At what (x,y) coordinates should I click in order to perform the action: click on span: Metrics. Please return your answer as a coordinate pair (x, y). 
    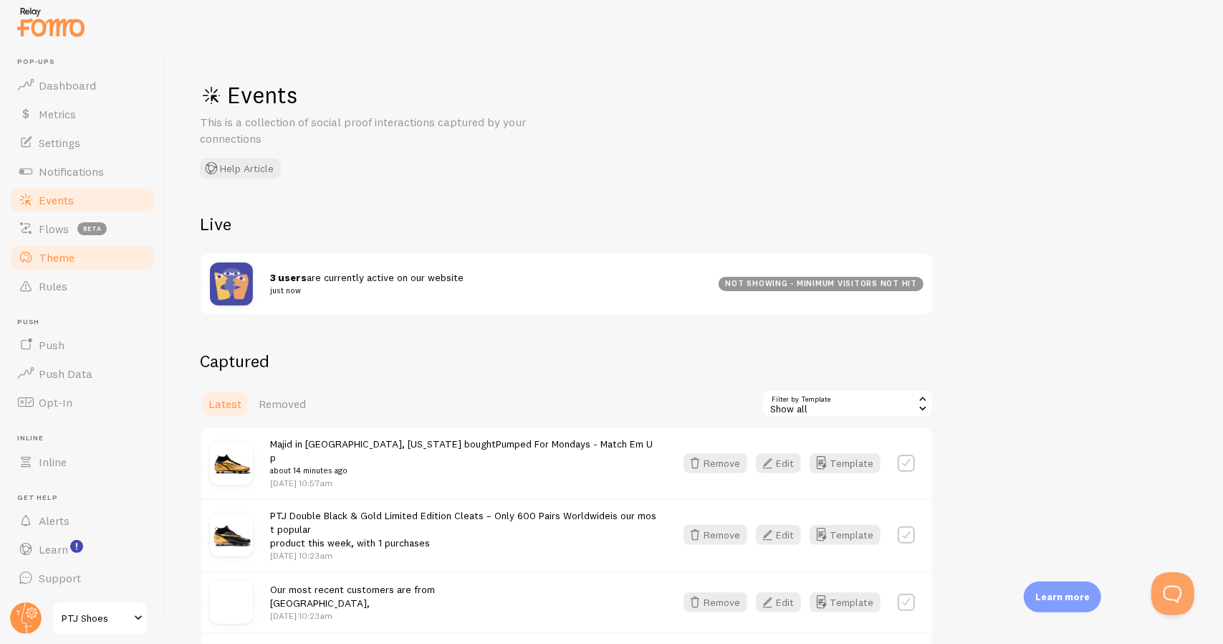
    Looking at the image, I should click on (57, 114).